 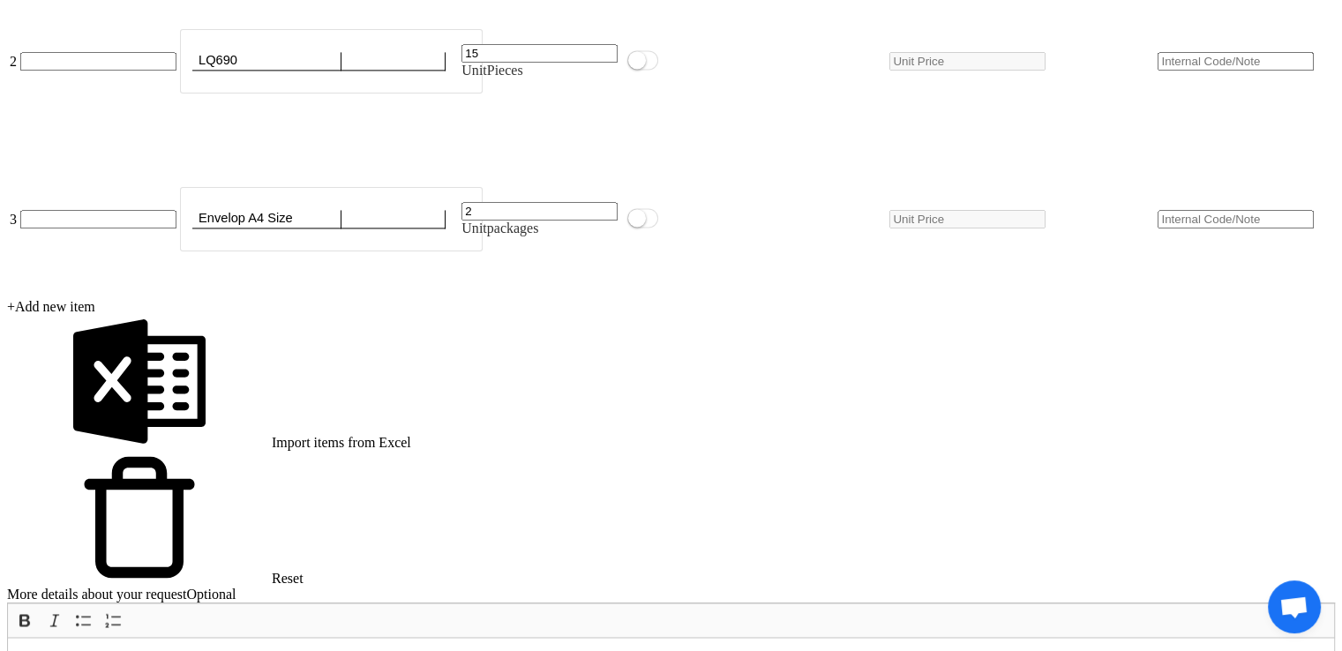 What do you see at coordinates (245, 218) in the screenshot?
I see `span: Envelop A4 Size` at bounding box center [245, 218].